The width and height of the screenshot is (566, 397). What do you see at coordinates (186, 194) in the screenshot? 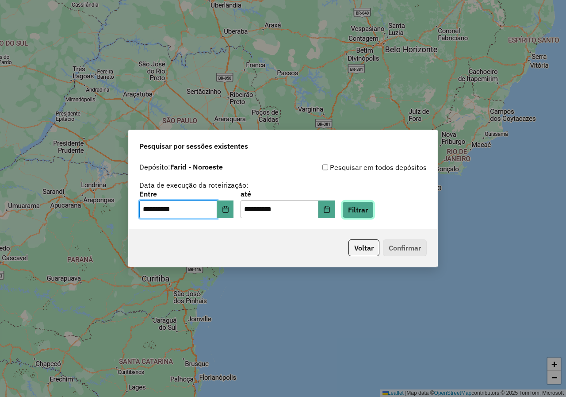
I see `label: Entre` at bounding box center [186, 194].